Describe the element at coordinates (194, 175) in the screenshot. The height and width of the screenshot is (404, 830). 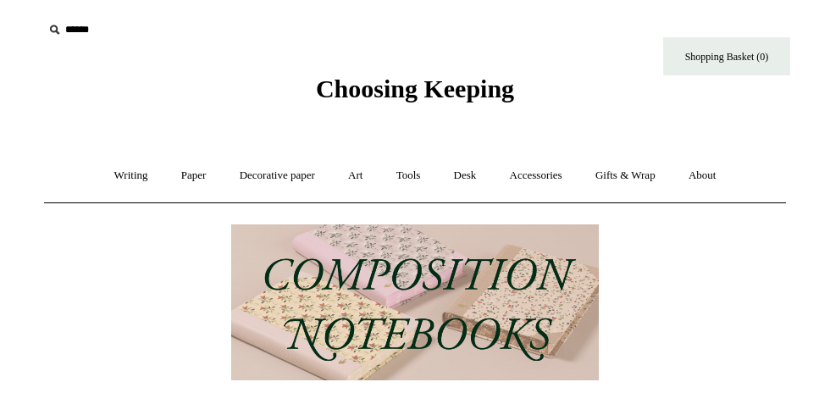
I see `a: Paper` at that location.